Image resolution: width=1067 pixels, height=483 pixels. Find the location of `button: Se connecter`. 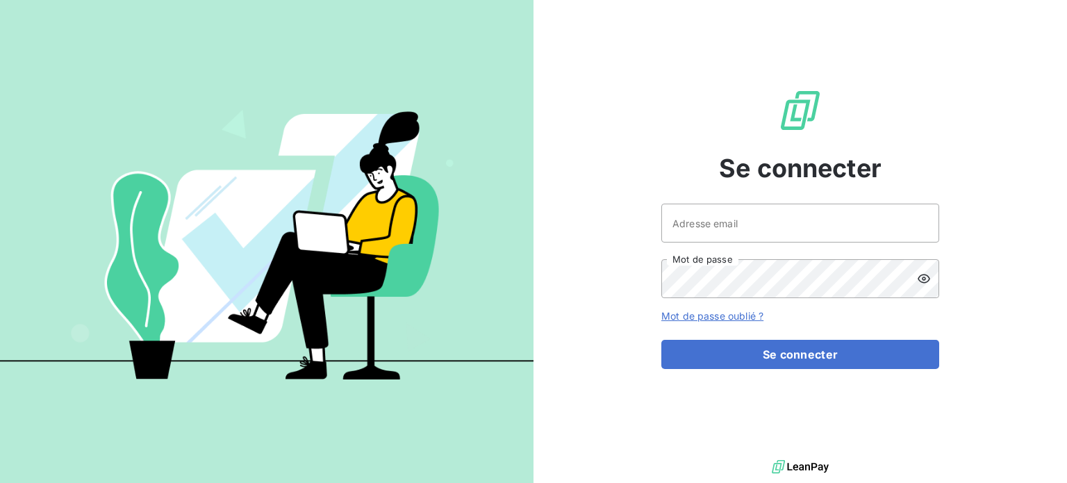

button: Se connecter is located at coordinates (800, 354).